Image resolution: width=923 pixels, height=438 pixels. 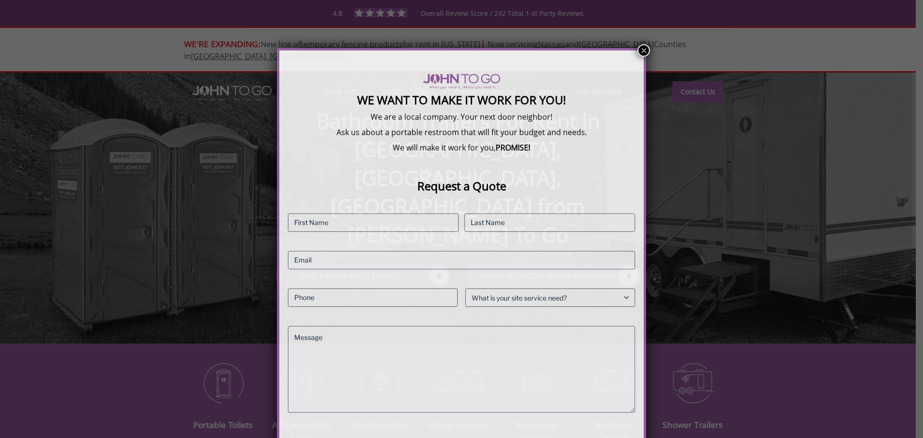 I want to click on p: Ask us about a portable restroom that will fit your budget and needs., so click(x=462, y=132).